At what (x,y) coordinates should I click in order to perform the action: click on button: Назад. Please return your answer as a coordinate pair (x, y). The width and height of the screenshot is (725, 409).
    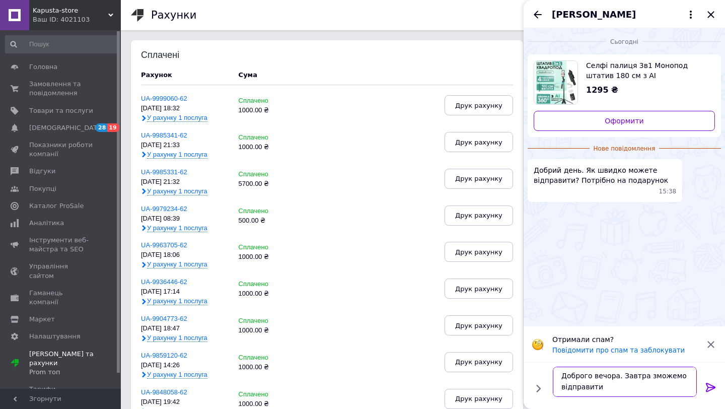
    Looking at the image, I should click on (538, 15).